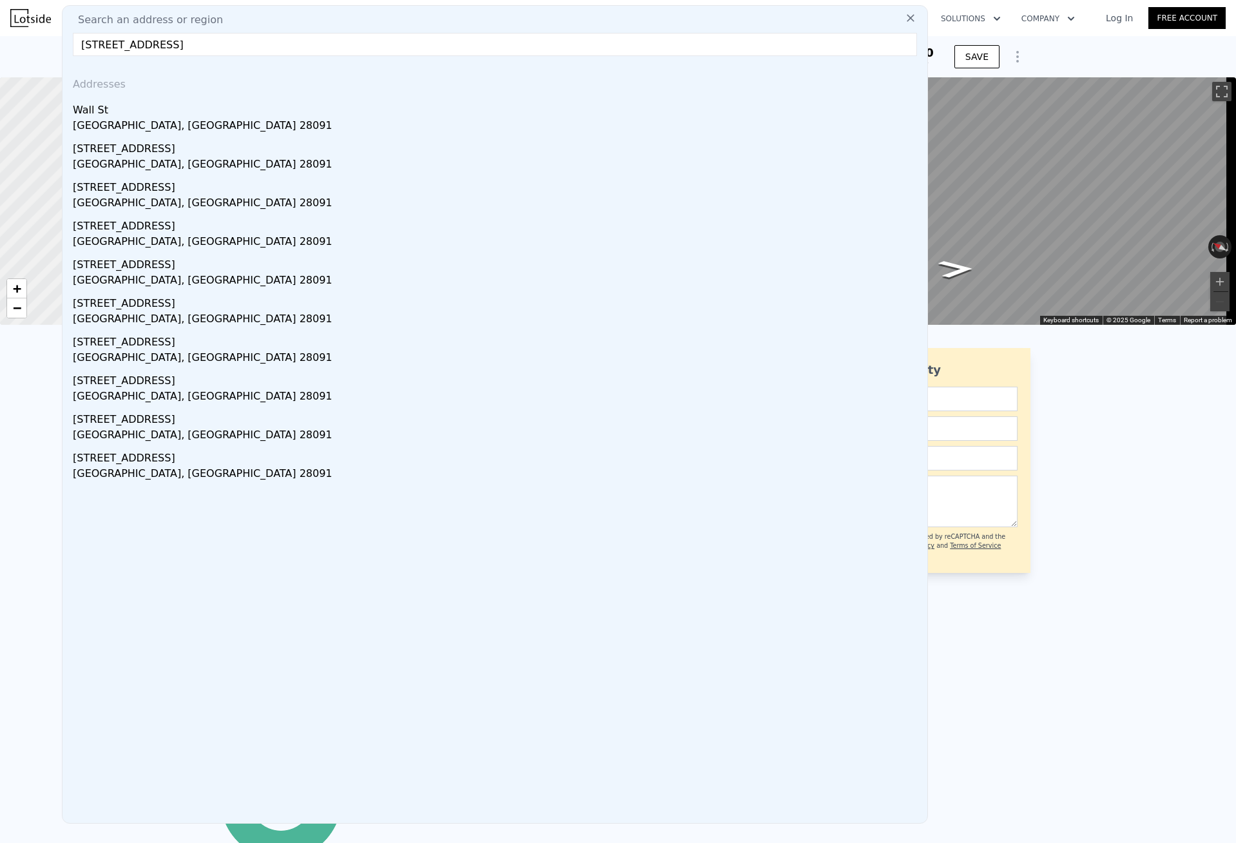 The image size is (1236, 843). What do you see at coordinates (943, 546) in the screenshot?
I see `div: This site is protected by reCAPTCHA and the Google and apply.` at bounding box center [943, 546].